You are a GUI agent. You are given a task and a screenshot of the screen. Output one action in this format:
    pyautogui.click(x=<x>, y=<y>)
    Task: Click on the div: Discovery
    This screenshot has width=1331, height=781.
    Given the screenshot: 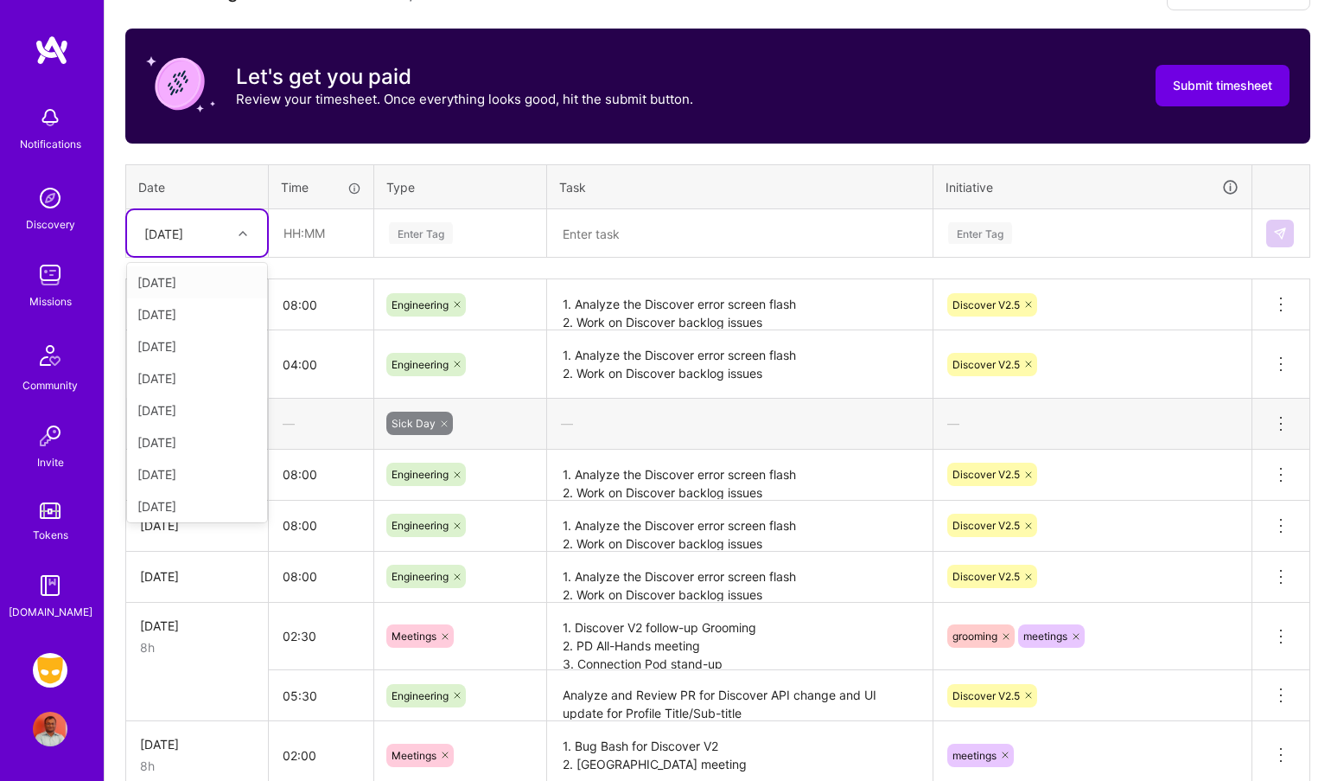 What is the action you would take?
    pyautogui.click(x=50, y=224)
    